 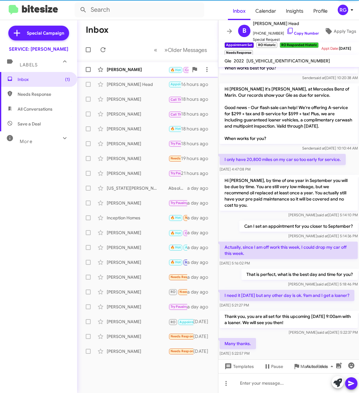 What do you see at coordinates (181, 351) in the screenshot?
I see `div: At` at bounding box center [181, 351].